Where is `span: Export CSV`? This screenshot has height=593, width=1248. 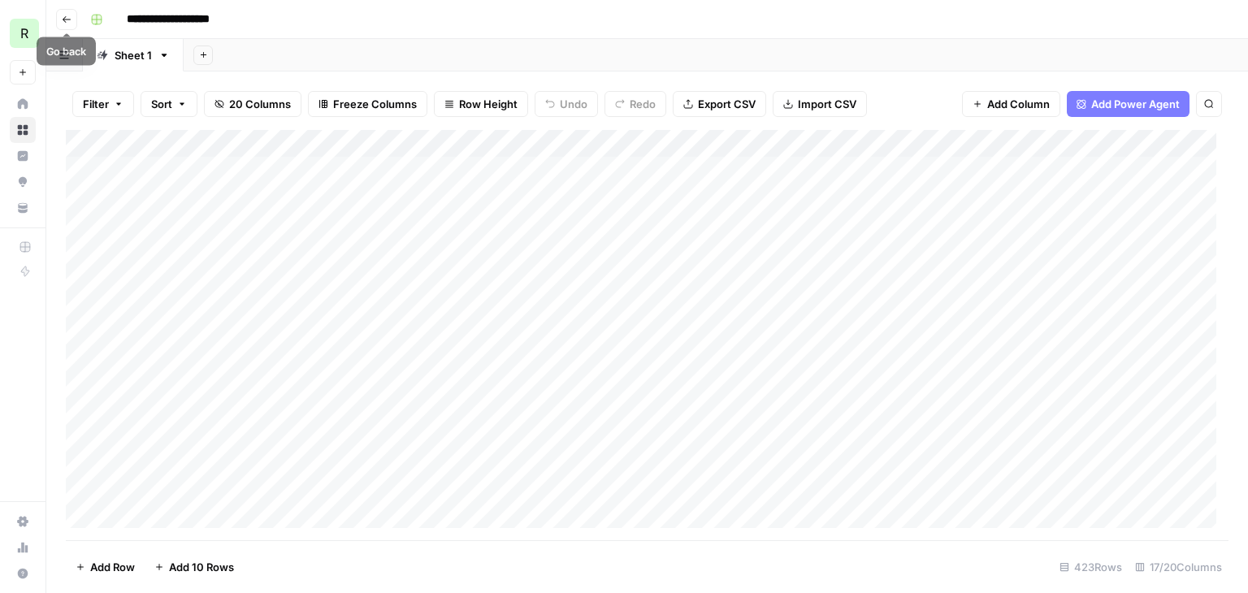
span: Export CSV is located at coordinates (726, 104).